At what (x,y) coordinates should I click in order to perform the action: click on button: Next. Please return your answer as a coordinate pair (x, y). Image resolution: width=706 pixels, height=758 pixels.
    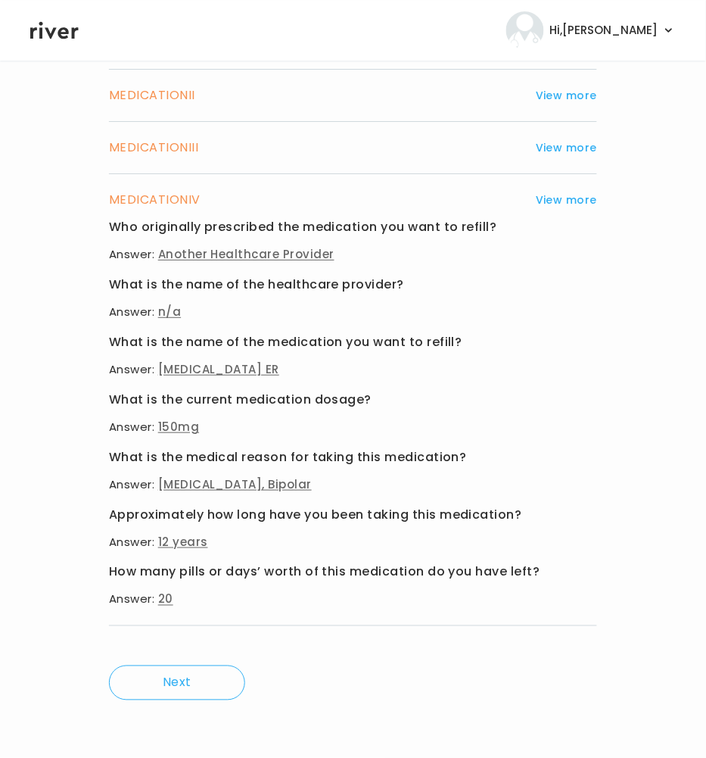
    Looking at the image, I should click on (177, 683).